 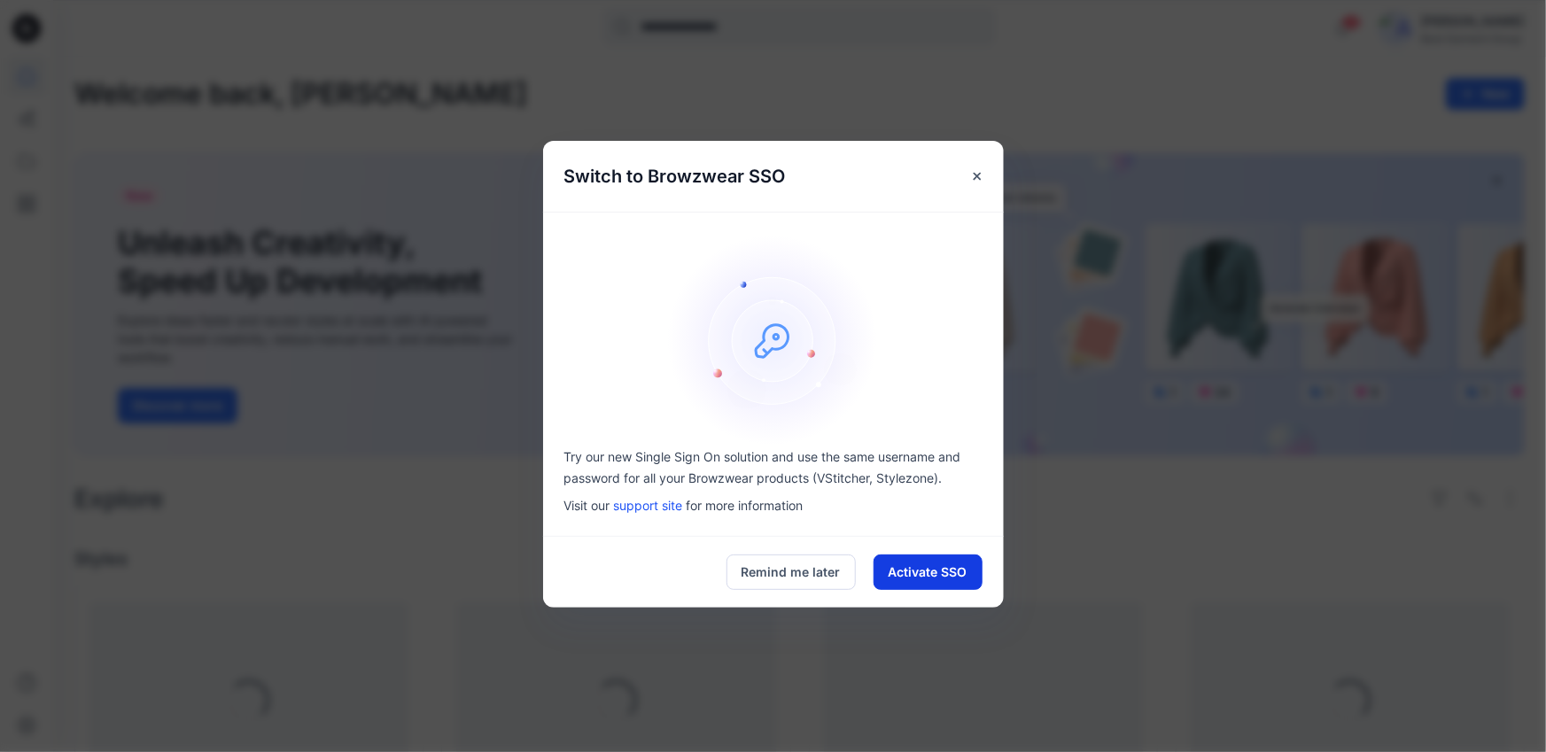 What do you see at coordinates (928, 572) in the screenshot?
I see `button: Activate SSO` at bounding box center [928, 572].